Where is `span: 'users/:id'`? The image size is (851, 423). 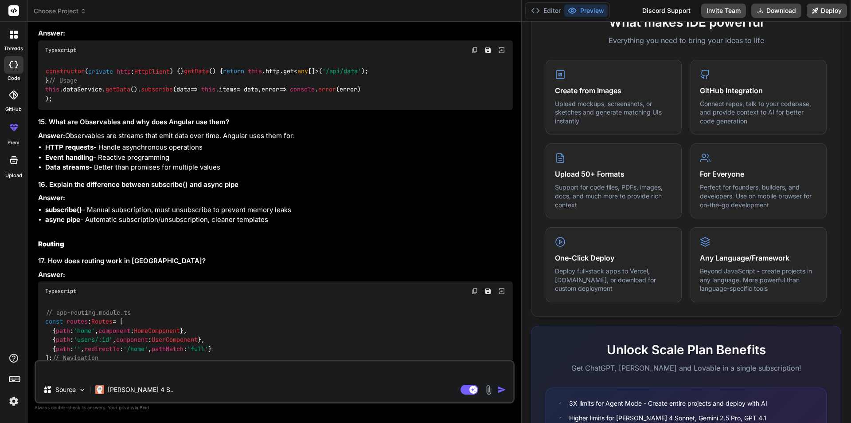
span: 'users/:id' is located at coordinates (93, 339).